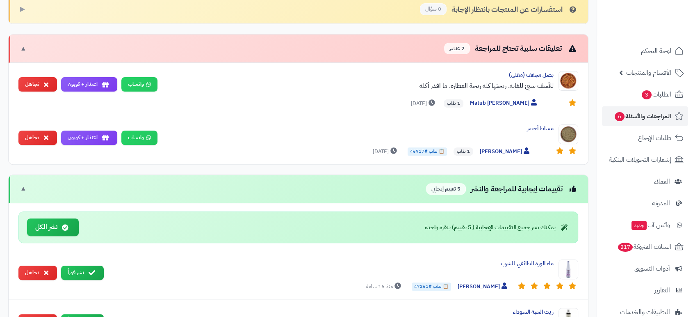 The height and width of the screenshot is (317, 693). Describe the element at coordinates (359, 128) in the screenshot. I see `div: مشاط أخضر` at that location.